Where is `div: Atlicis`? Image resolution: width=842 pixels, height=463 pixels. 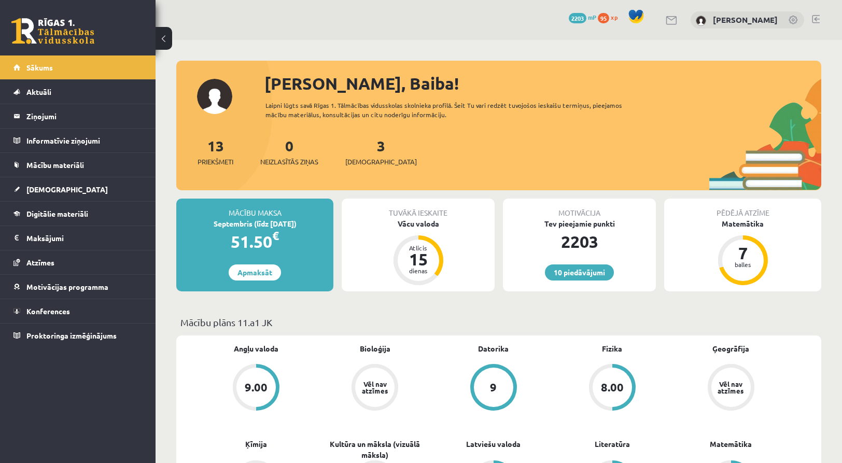
div: Atlicis is located at coordinates (419, 248).